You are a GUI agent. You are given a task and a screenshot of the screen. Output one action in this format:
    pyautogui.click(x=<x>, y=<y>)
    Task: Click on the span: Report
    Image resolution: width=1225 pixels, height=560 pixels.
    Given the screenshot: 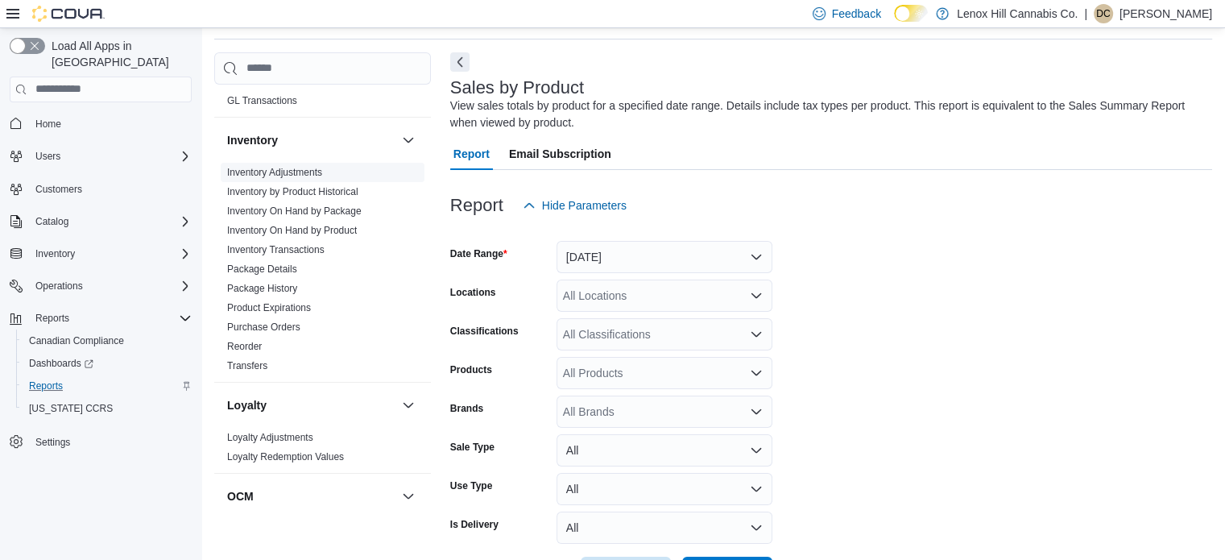 What is the action you would take?
    pyautogui.click(x=471, y=154)
    